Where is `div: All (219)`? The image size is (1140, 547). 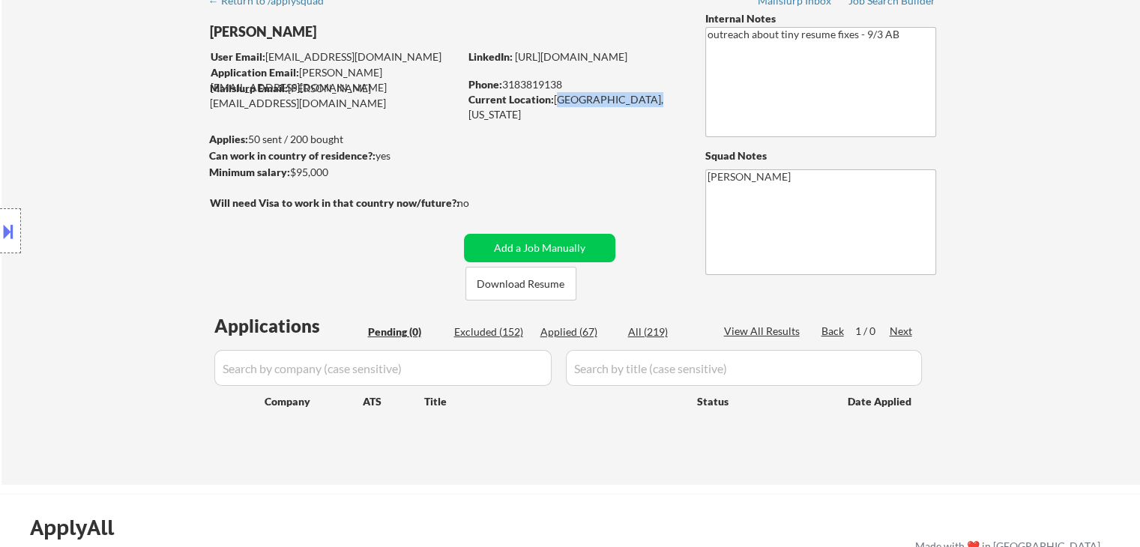
div: All (219) is located at coordinates (666, 332).